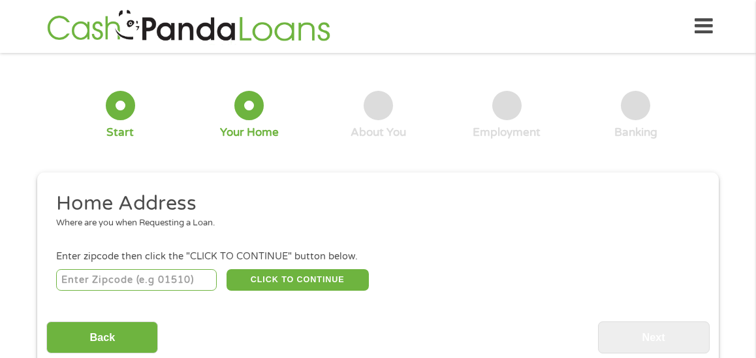 Image resolution: width=756 pixels, height=358 pixels. I want to click on div: Your Home, so click(250, 133).